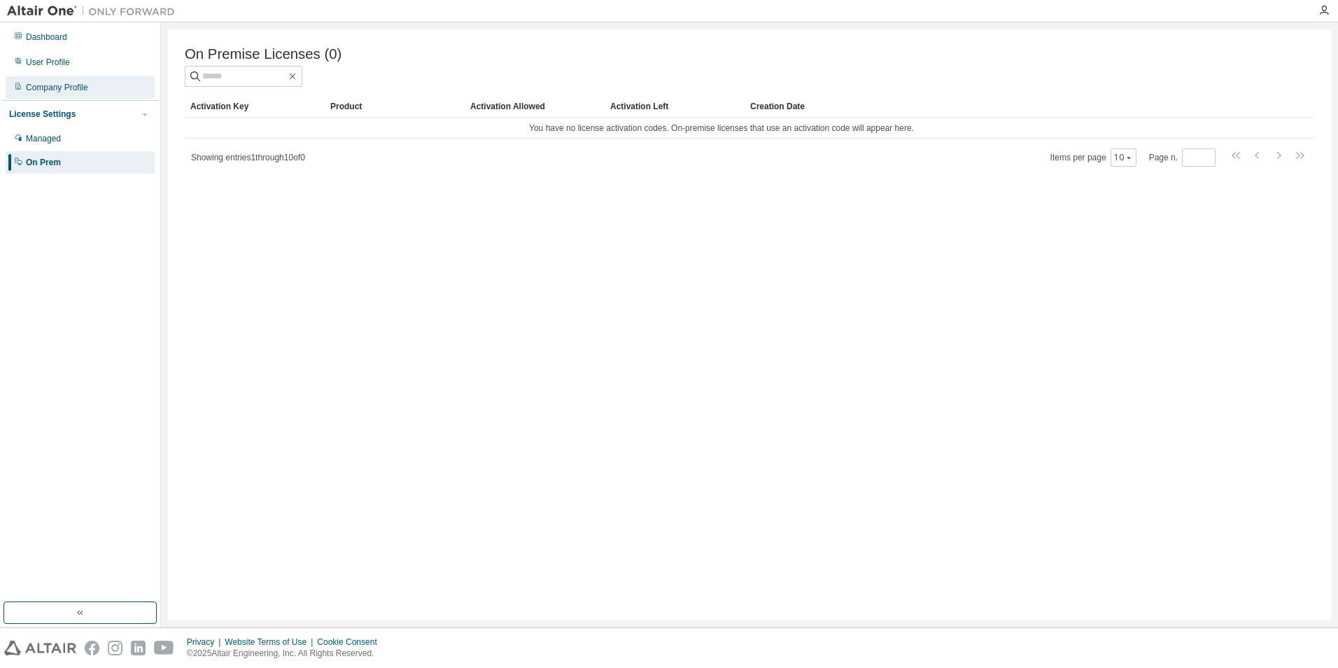  What do you see at coordinates (263, 54) in the screenshot?
I see `span: On Premise Licenses (0)` at bounding box center [263, 54].